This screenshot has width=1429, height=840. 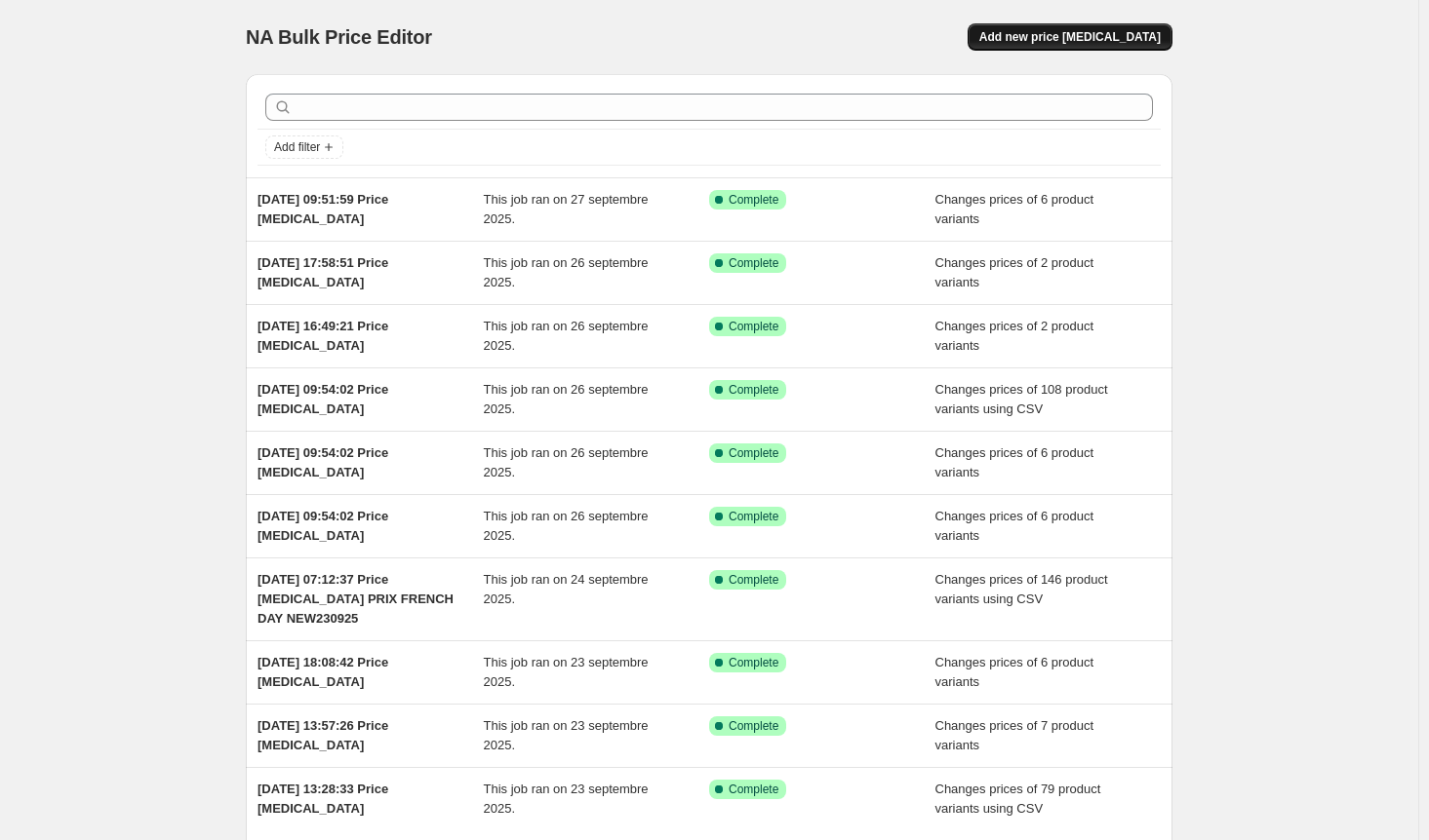 I want to click on span: Add filter, so click(x=296, y=148).